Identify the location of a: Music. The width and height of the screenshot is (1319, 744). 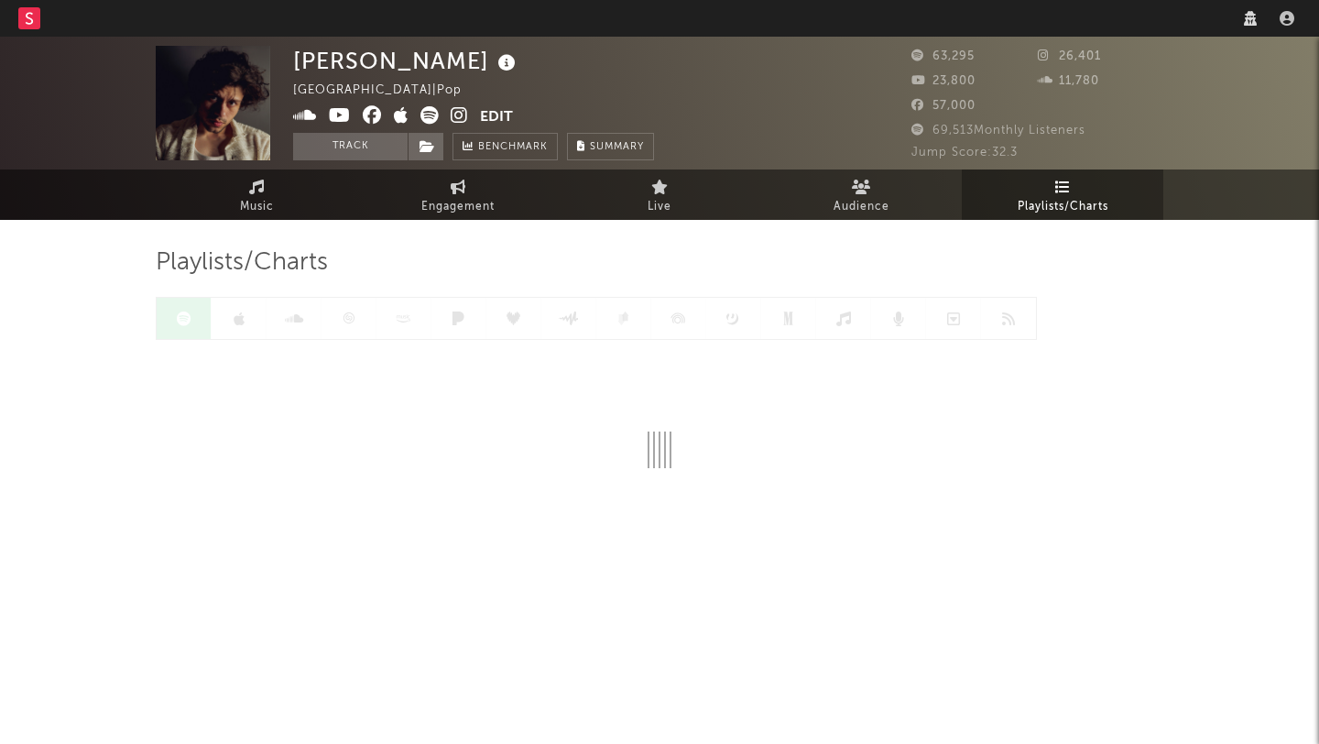
(257, 194).